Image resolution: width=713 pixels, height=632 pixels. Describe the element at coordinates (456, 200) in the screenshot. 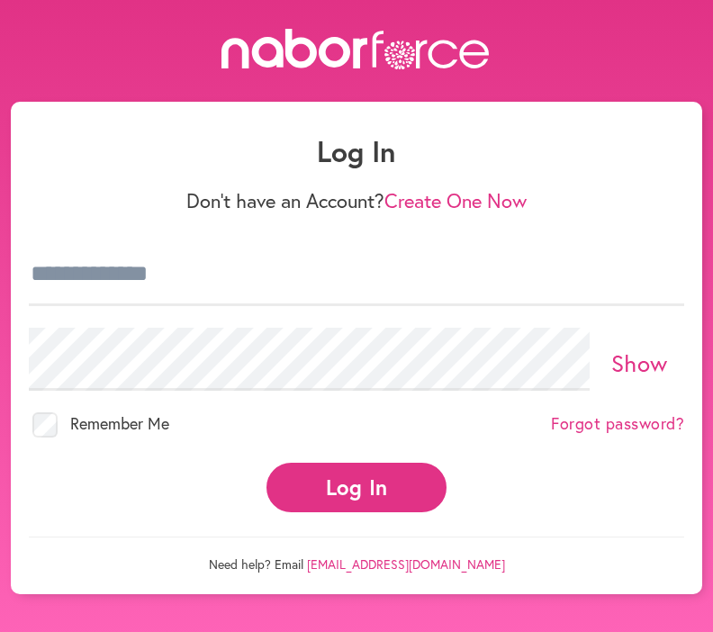

I see `a: Create One Now` at that location.